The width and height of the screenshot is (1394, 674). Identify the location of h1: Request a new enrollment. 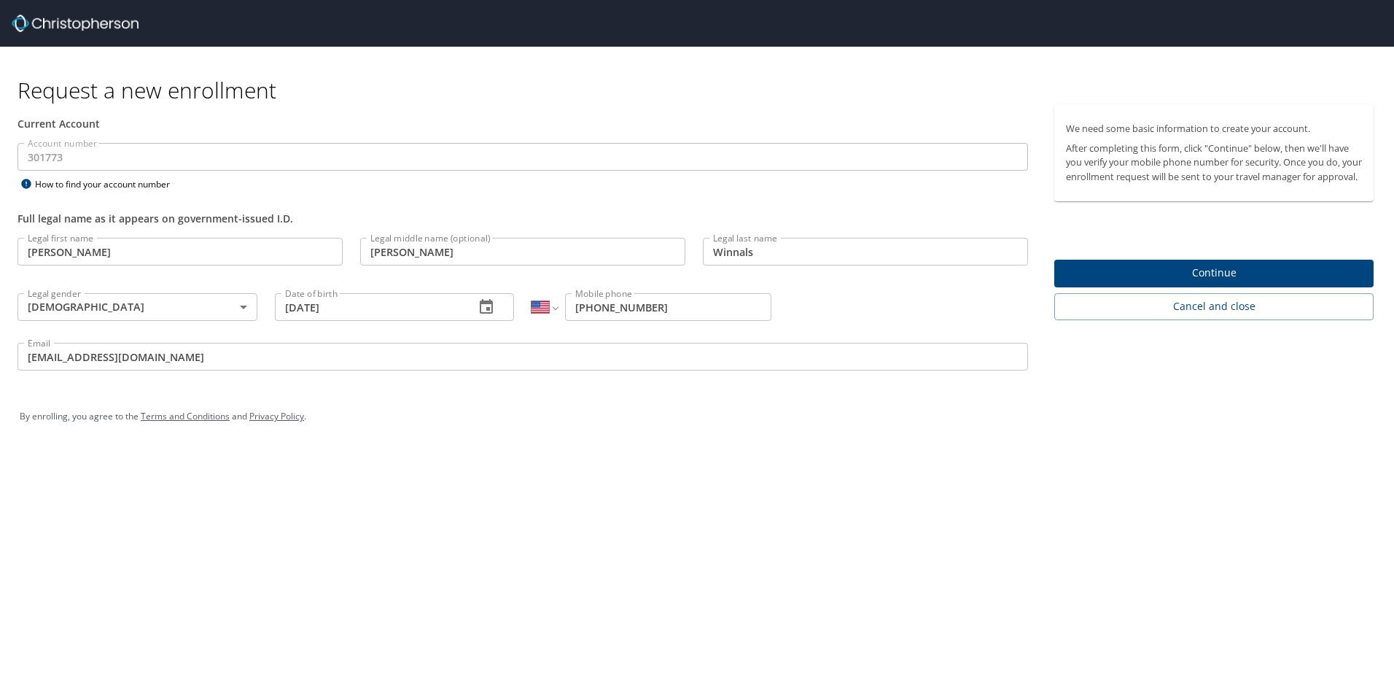
(702, 90).